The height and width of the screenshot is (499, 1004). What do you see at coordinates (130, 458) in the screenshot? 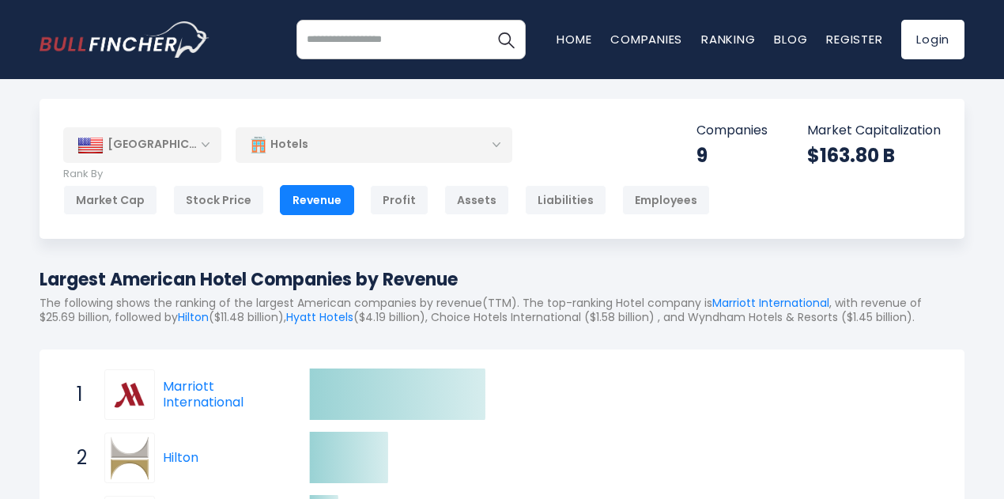
I see `img: Hilton` at bounding box center [130, 458].